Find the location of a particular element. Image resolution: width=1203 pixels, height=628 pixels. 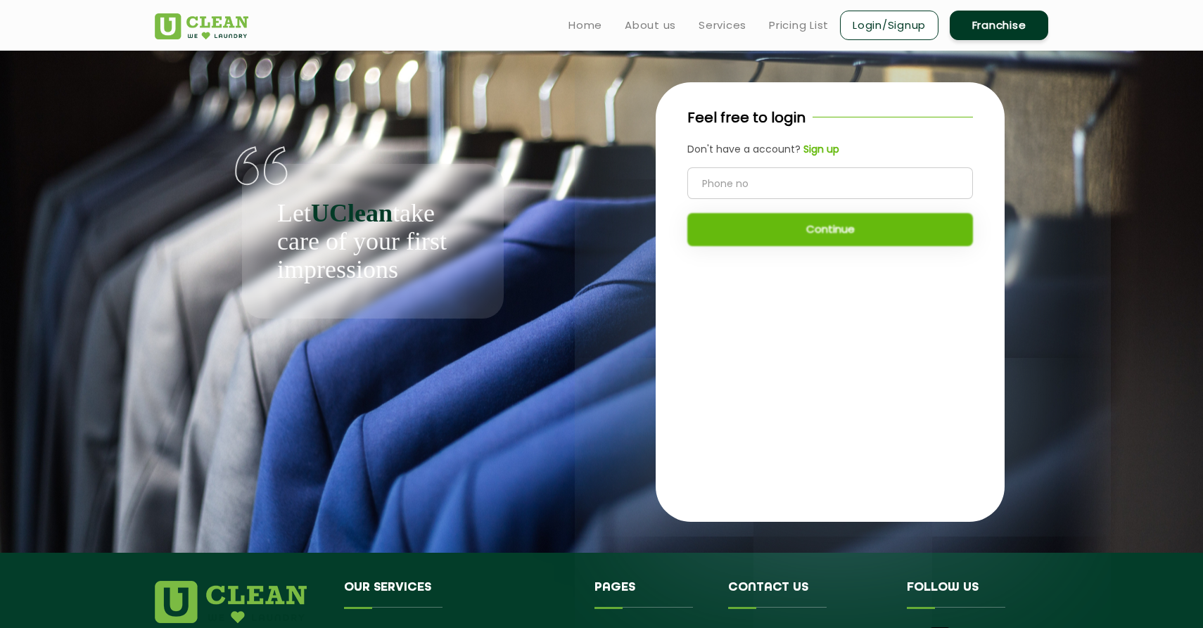

h4: Follow us is located at coordinates (969, 595).